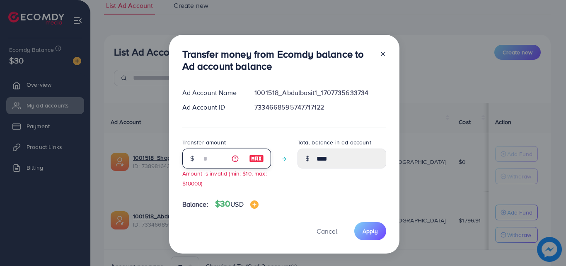 Image resolution: width=566 pixels, height=266 pixels. What do you see at coordinates (370, 230) in the screenshot?
I see `button: Apply` at bounding box center [370, 230].